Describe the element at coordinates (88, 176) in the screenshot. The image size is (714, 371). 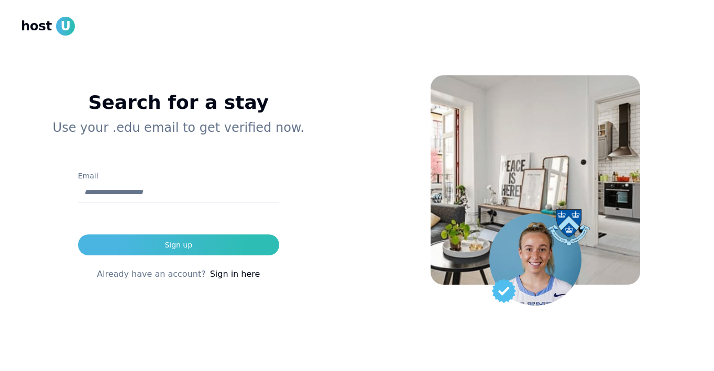
I see `label: Email` at that location.